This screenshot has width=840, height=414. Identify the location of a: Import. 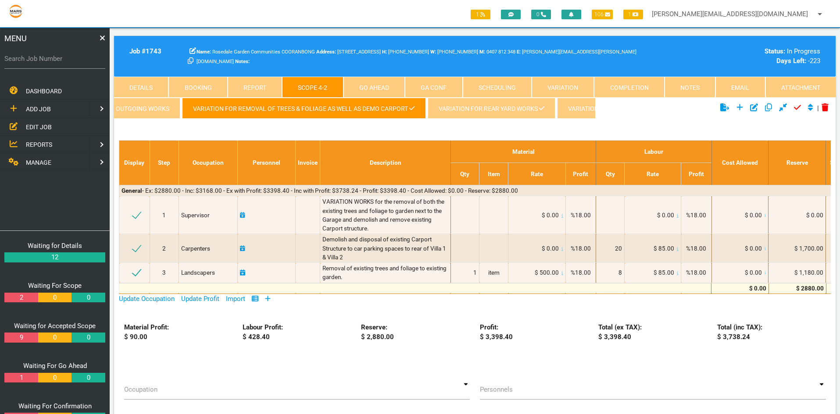
(235, 299).